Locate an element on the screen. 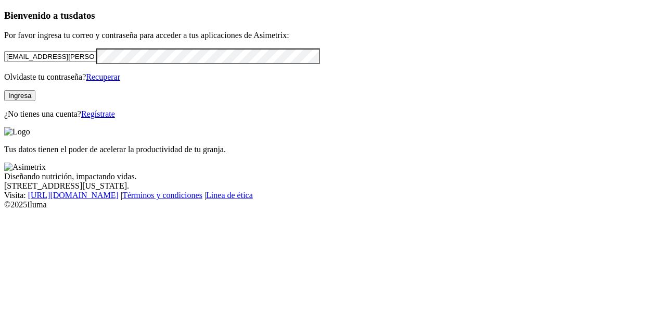 Image resolution: width=666 pixels, height=309 pixels. p: Por favor ingresa tu correo y contraseña para acceder a tus aplicaciones de Asimetrix: is located at coordinates (333, 35).